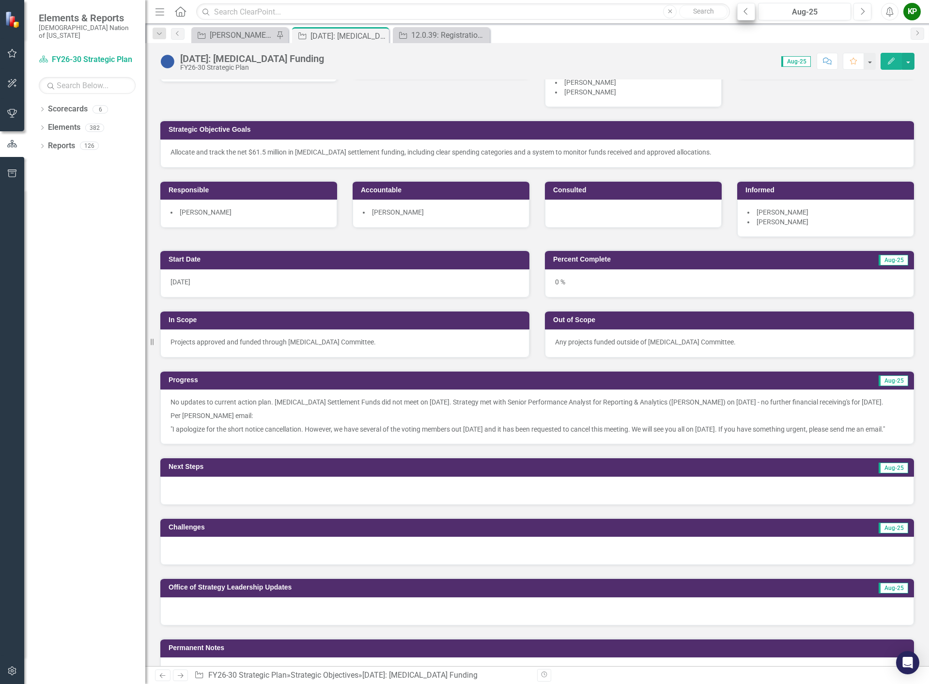 The height and width of the screenshot is (684, 929). I want to click on input: Search ClearPoint..., so click(463, 12).